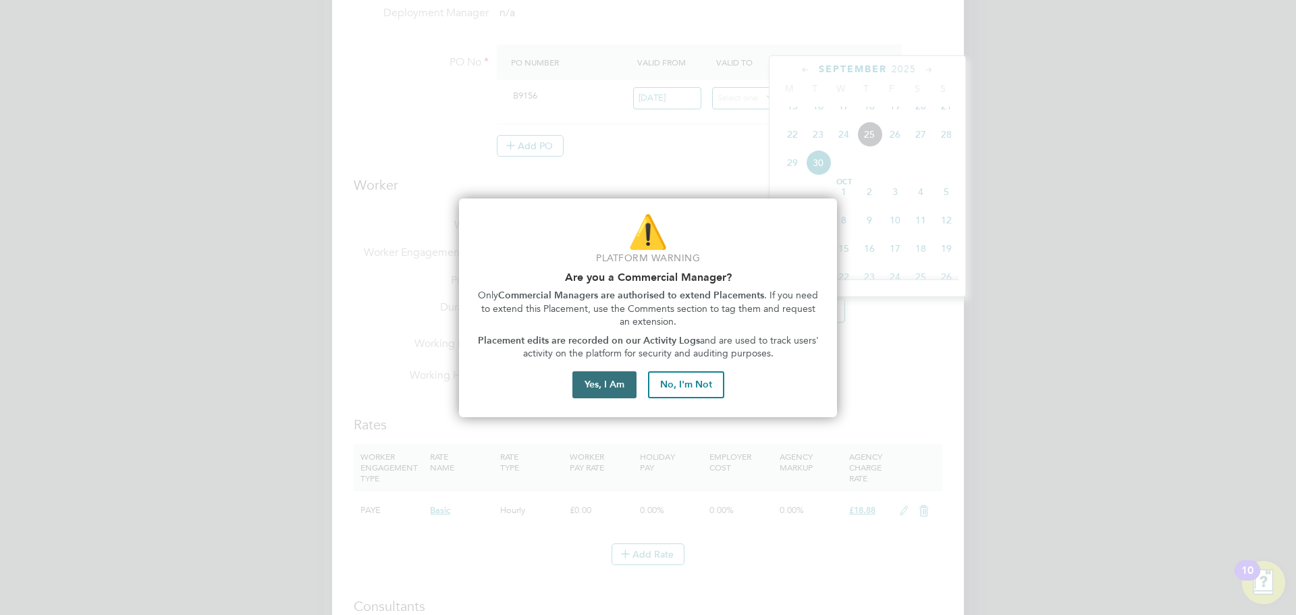 The width and height of the screenshot is (1296, 615). What do you see at coordinates (631, 295) in the screenshot?
I see `strong: Commercial Managers are authorised to extend Placements` at bounding box center [631, 295].